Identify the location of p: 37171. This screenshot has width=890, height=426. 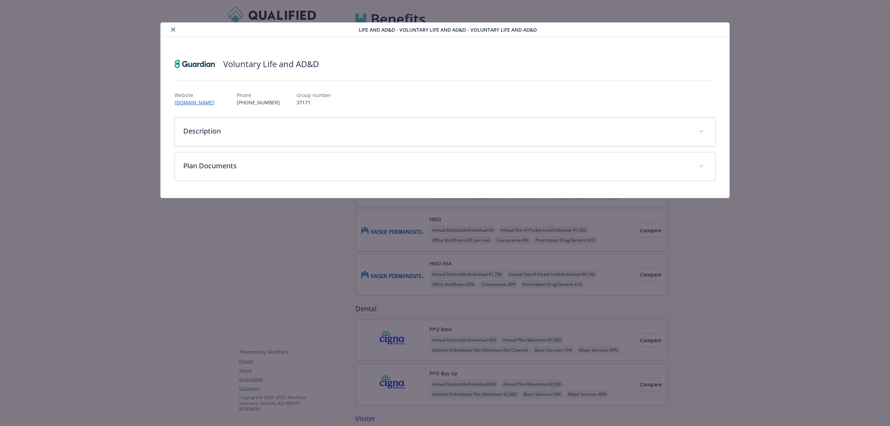
(314, 102).